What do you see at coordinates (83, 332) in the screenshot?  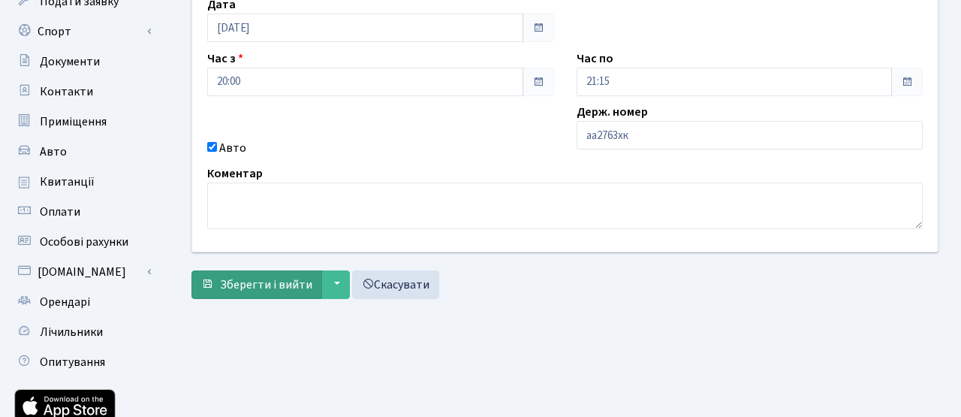 I see `a: Лічильники` at bounding box center [83, 332].